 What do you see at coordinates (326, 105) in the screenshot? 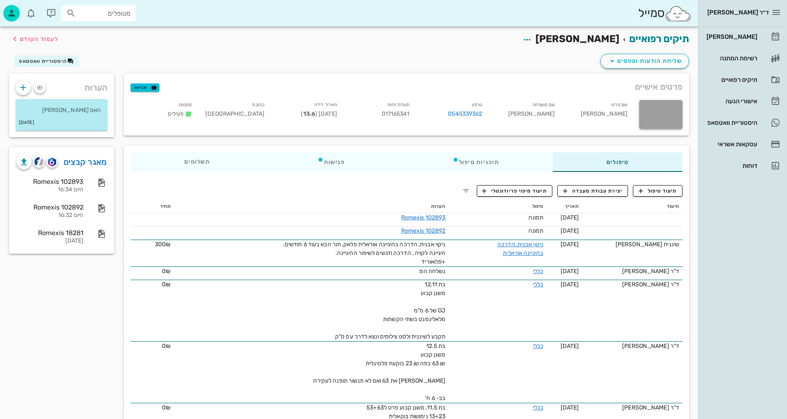
I see `small: תאריך לידה` at bounding box center [326, 105].